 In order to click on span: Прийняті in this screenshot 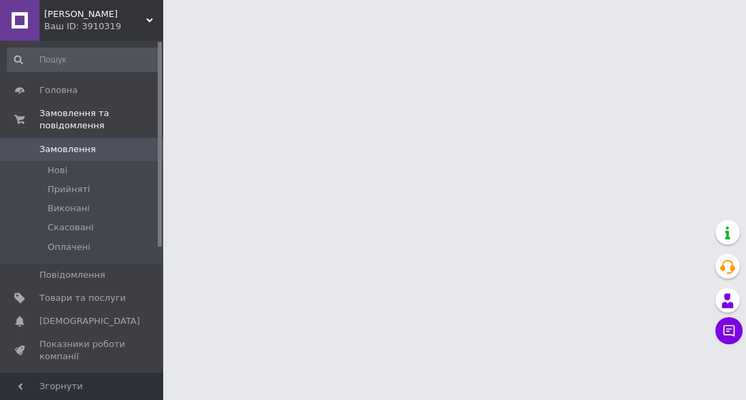, I will do `click(69, 190)`.